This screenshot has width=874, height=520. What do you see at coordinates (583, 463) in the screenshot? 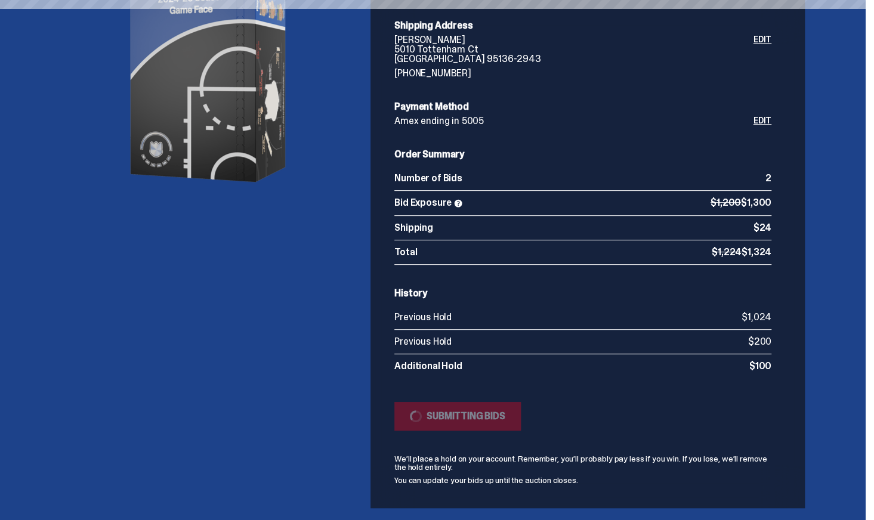
I see `p: We’ll place a hold on your account. Remember, you’ll probably pay less if you win. If you lose, w...` at bounding box center [583, 463].